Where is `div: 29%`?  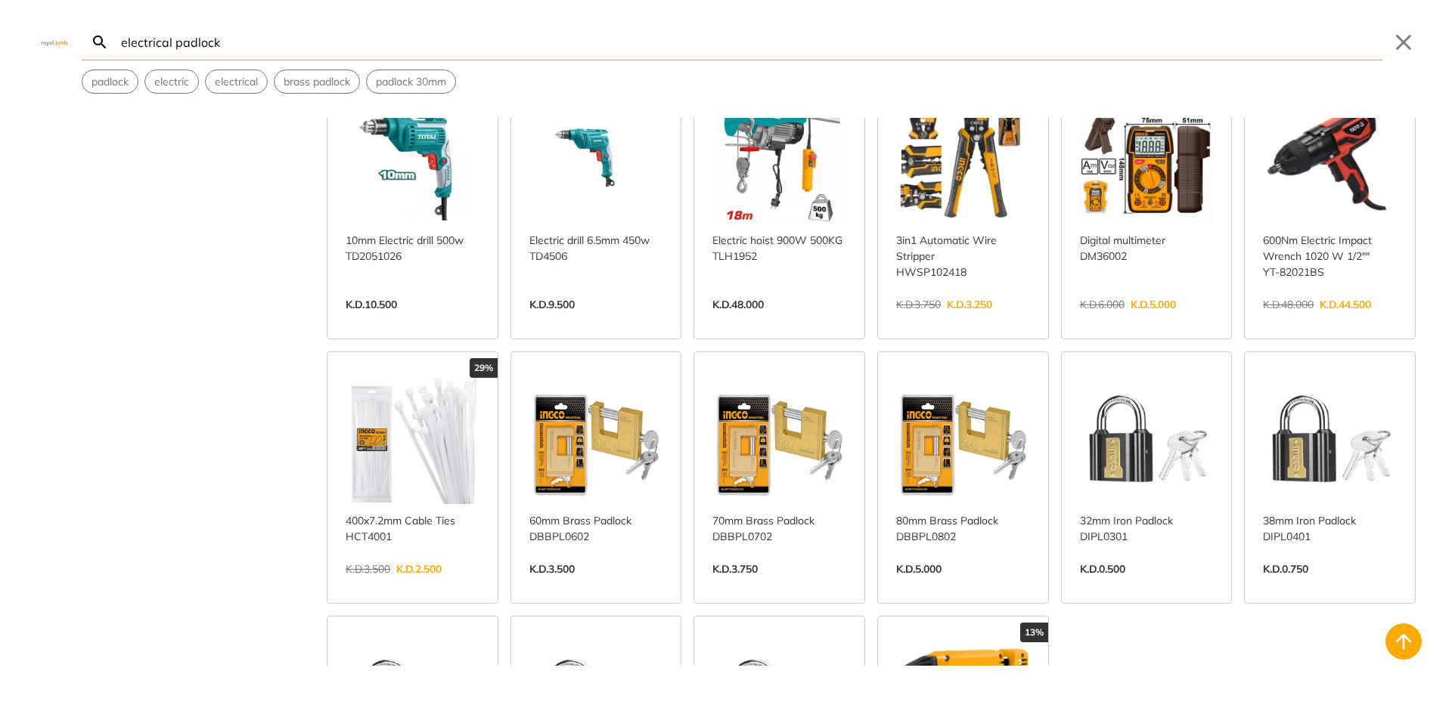
div: 29% is located at coordinates (483, 368).